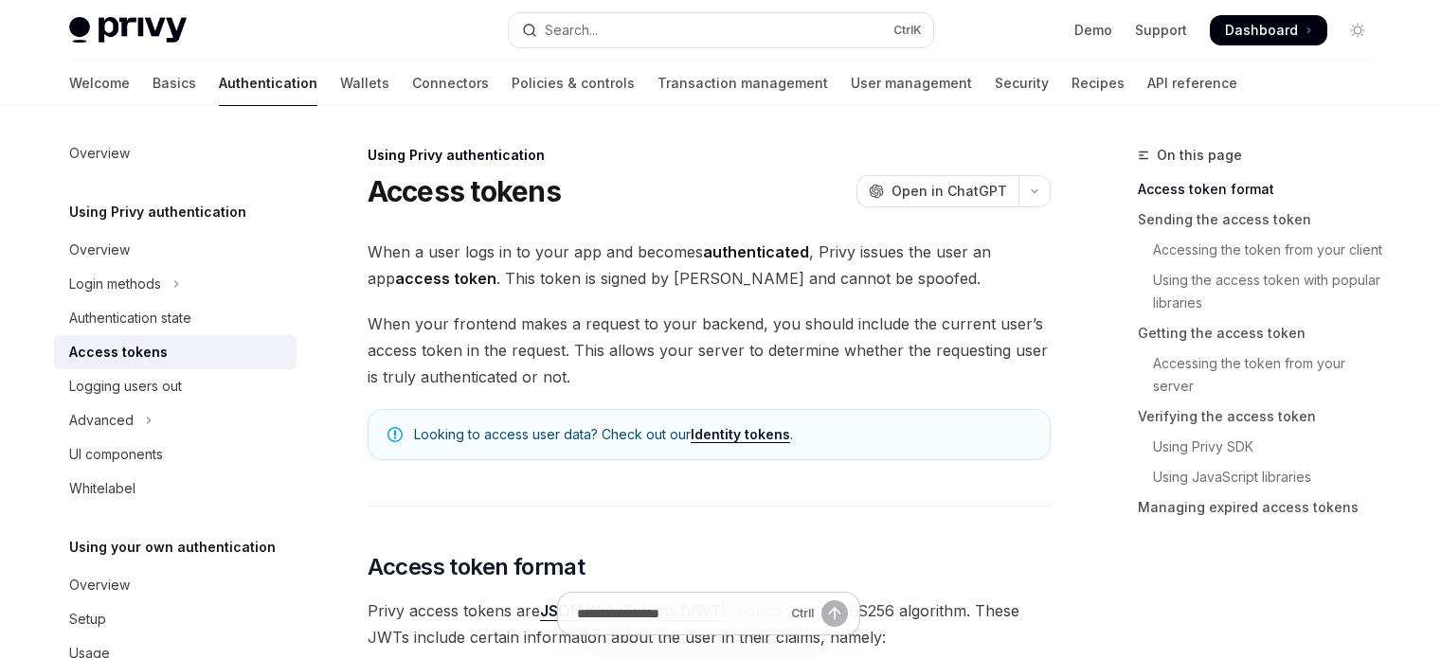 The height and width of the screenshot is (658, 1441). Describe the element at coordinates (1263, 478) in the screenshot. I see `a: Using JavaScript libraries` at that location.